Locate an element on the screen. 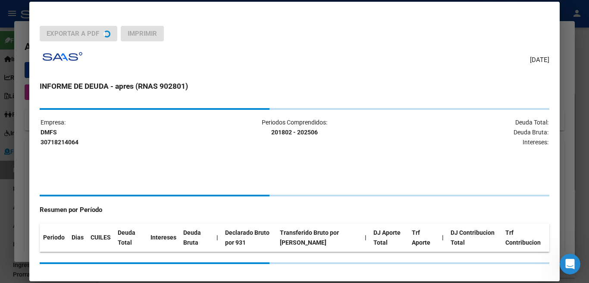 This screenshot has height=283, width=589. th: CUILES is located at coordinates (101, 238).